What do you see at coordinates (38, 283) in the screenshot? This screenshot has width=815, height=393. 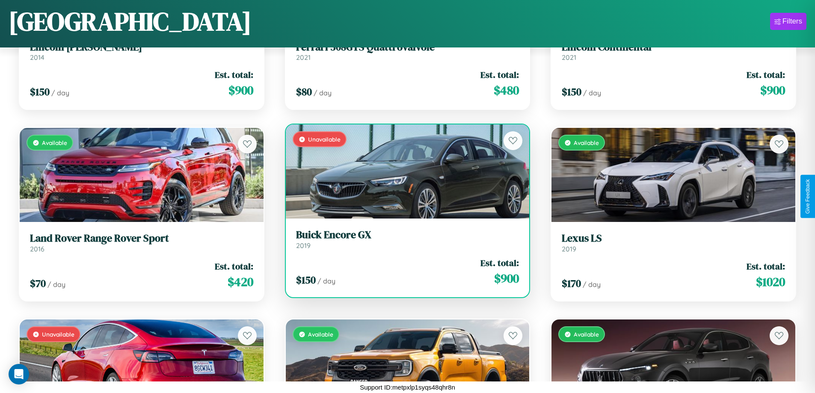 I see `span: $ 70` at bounding box center [38, 283].